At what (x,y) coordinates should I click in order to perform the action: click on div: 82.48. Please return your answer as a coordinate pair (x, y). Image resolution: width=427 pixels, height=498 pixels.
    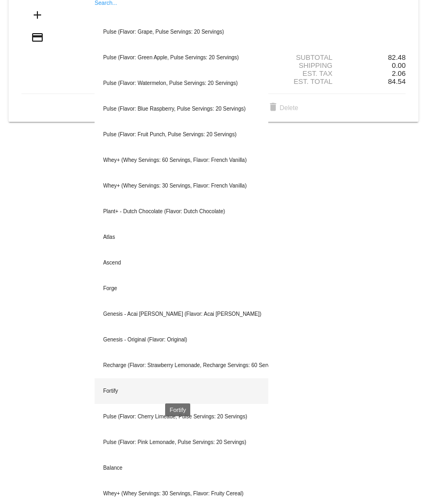
    Looking at the image, I should click on (374, 57).